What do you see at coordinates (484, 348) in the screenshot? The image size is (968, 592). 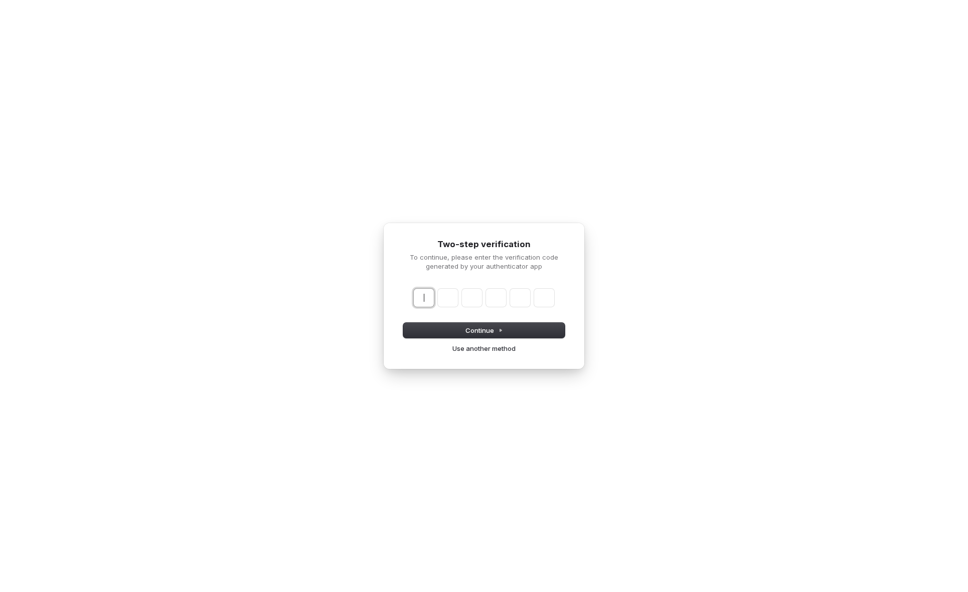 I see `a: Use another method` at bounding box center [484, 348].